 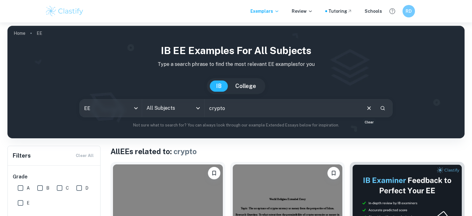 I want to click on h6: RD, so click(x=409, y=11).